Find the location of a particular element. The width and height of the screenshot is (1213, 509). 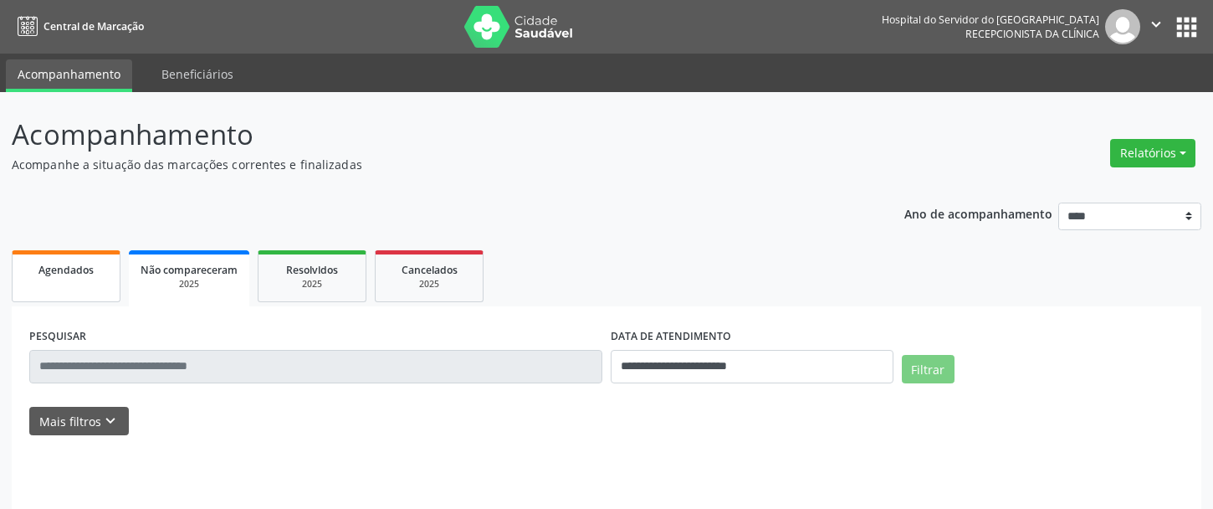

p: Acompanhe a situação das marcações correntes e finalizadas is located at coordinates (428, 164).